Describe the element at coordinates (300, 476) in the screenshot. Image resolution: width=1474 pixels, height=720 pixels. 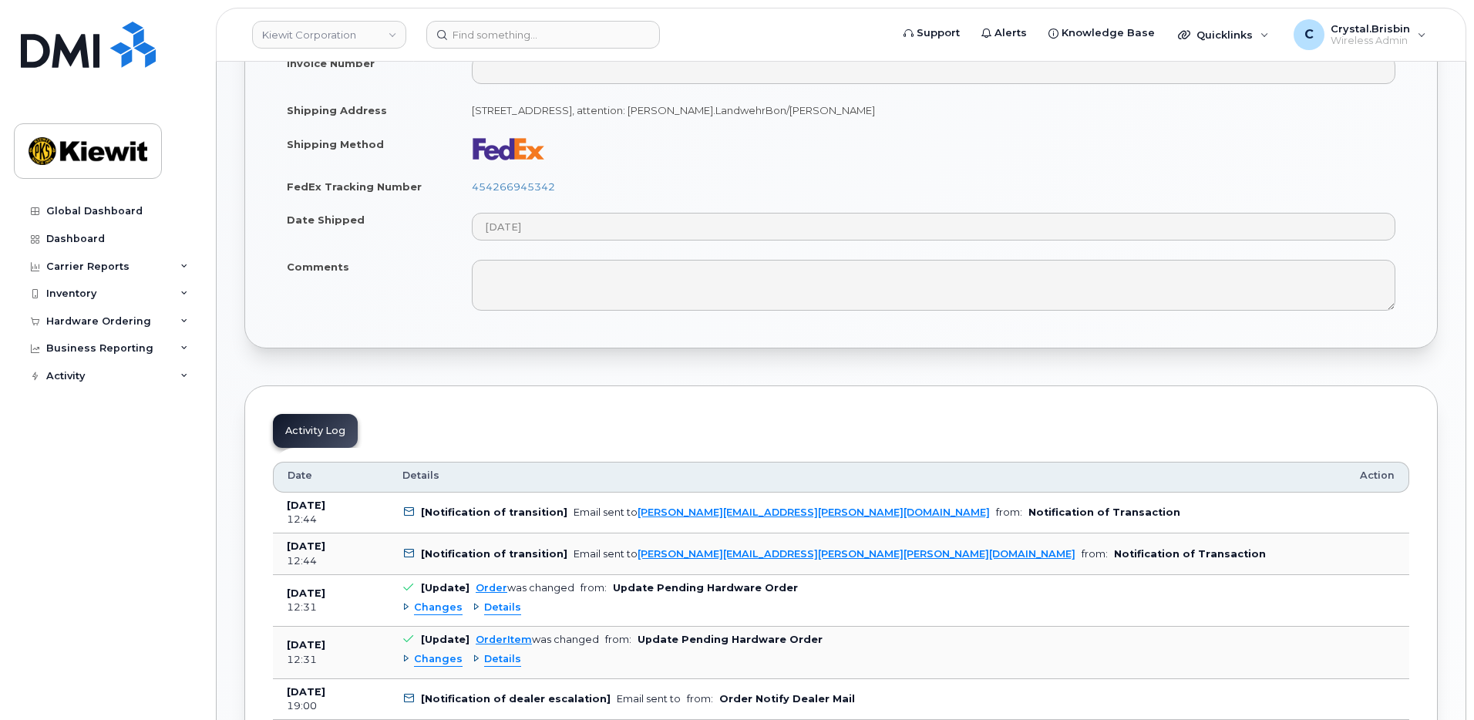
I see `span: Date` at that location.